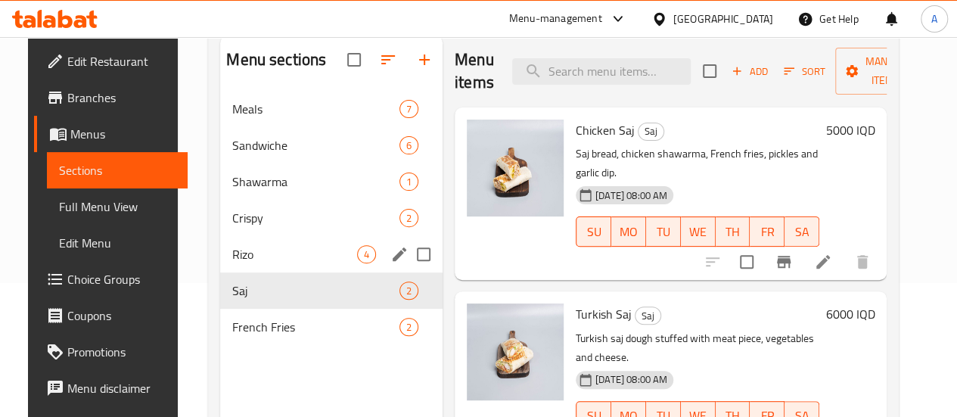 This screenshot has width=957, height=417. Describe the element at coordinates (594, 232) in the screenshot. I see `span: SU` at that location.